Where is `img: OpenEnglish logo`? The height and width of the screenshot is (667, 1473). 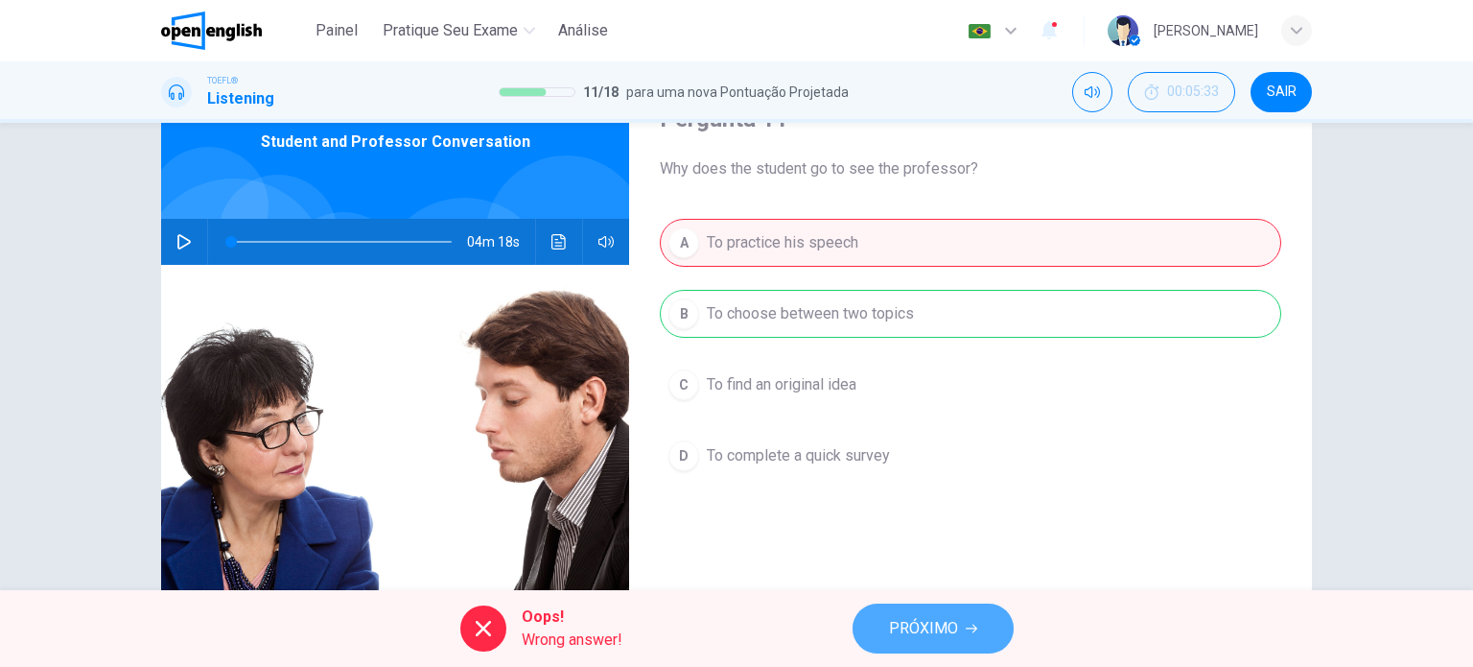
img: OpenEnglish logo is located at coordinates (211, 31).